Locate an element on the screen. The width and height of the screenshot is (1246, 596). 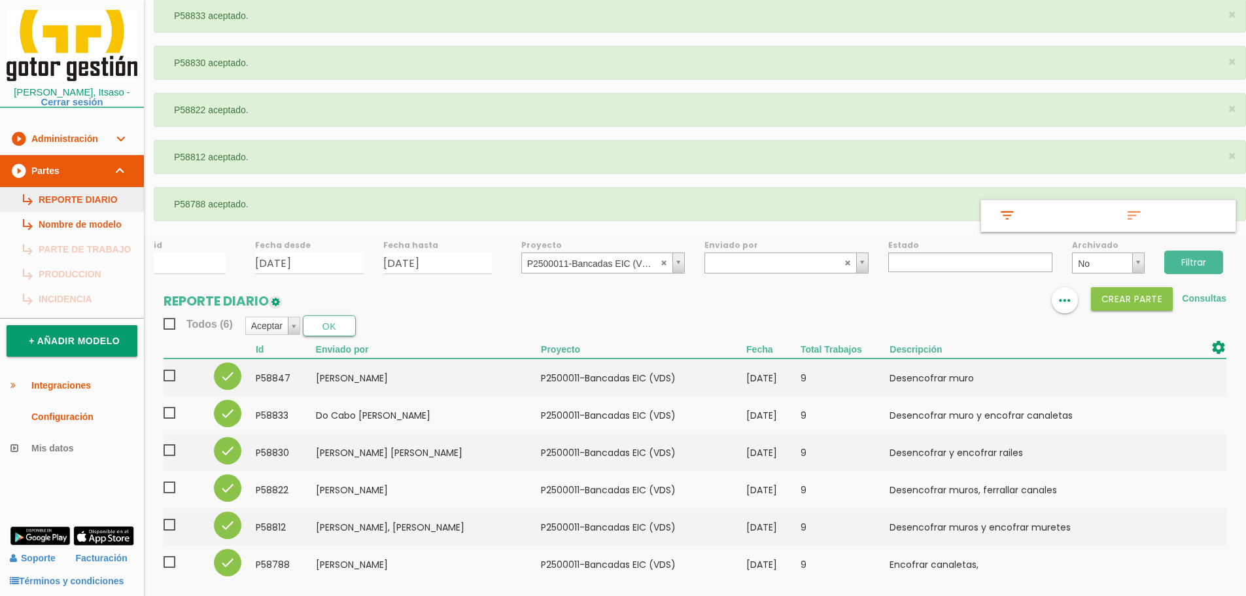
td: 58847 is located at coordinates (286, 377).